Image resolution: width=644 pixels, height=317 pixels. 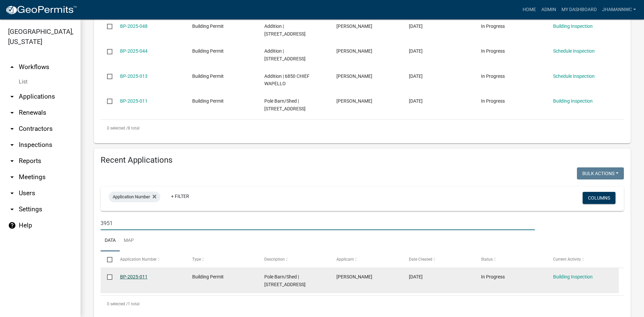 What do you see at coordinates (599, 198) in the screenshot?
I see `button: Columns` at bounding box center [599, 198].